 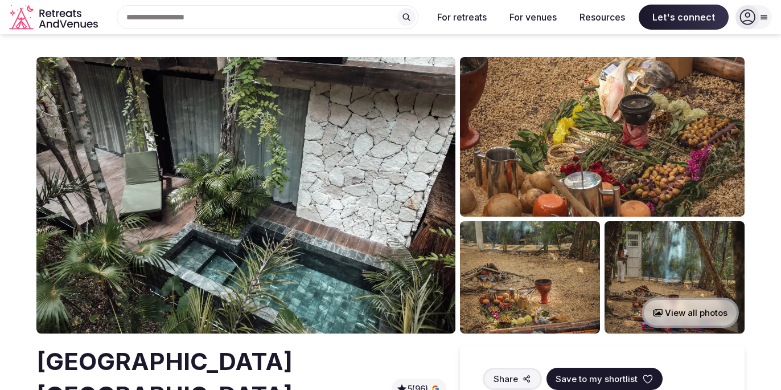 What do you see at coordinates (55, 17) in the screenshot?
I see `svg: Retreats and Venues company logo` at bounding box center [55, 17].